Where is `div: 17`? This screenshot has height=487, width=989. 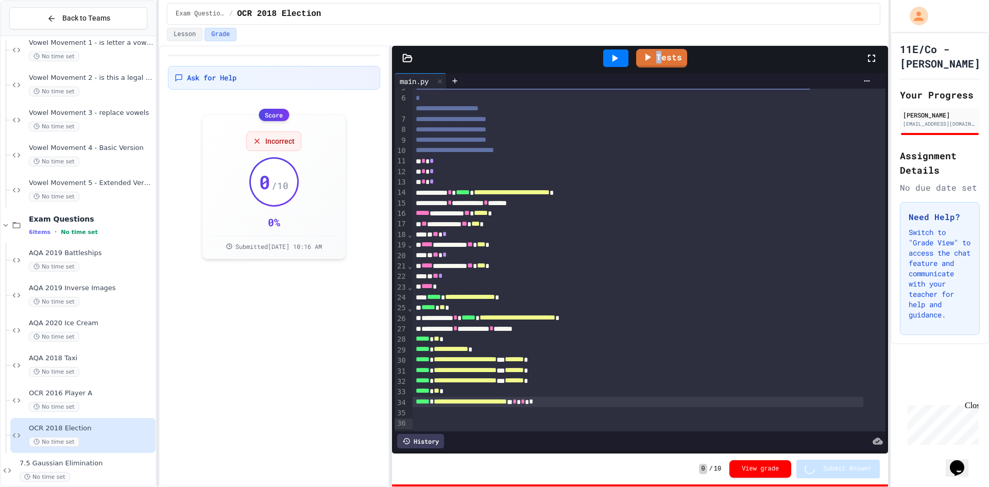 div: 17 is located at coordinates (401, 224).